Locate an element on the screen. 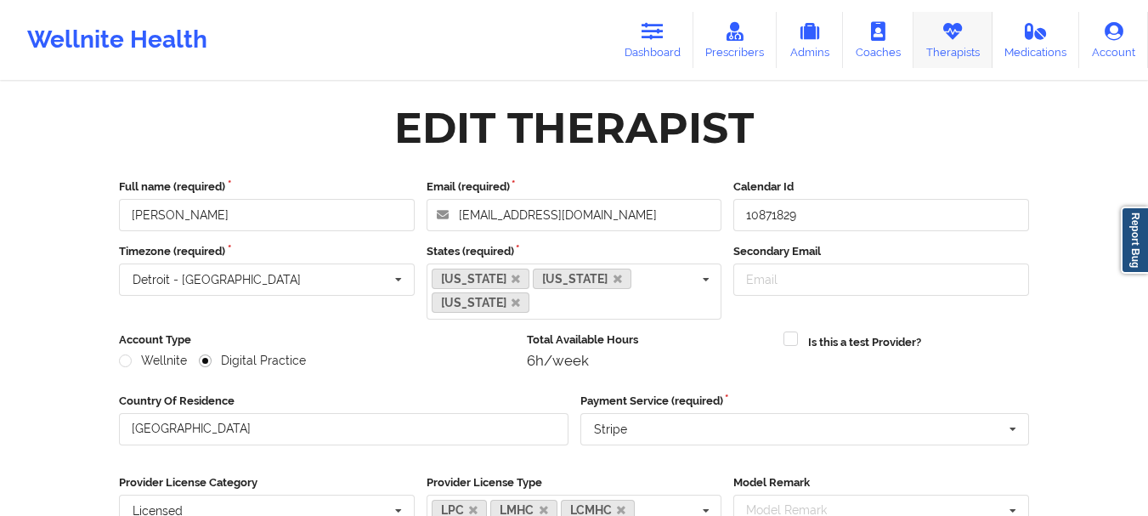 Image resolution: width=1148 pixels, height=516 pixels. a: Prescribers is located at coordinates (735, 40).